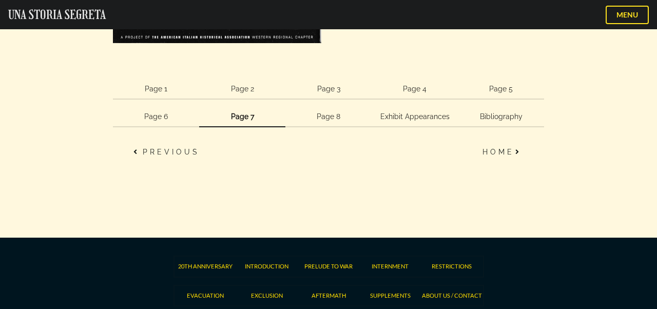  I want to click on a: Page 7, so click(242, 117).